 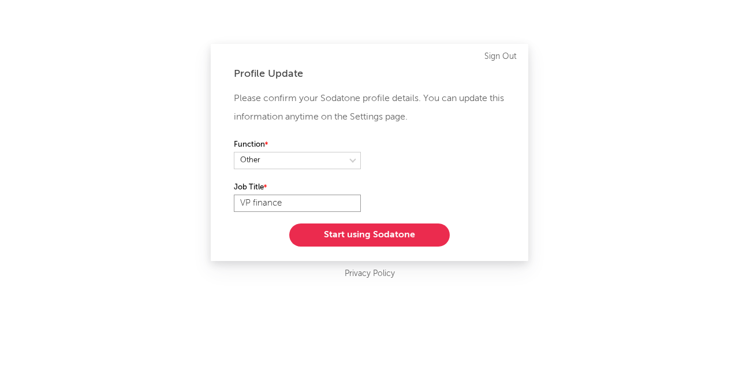 What do you see at coordinates (369, 108) in the screenshot?
I see `p: Please confirm your Sodatone profile details. You can update this information anytime on the Sett...` at bounding box center [369, 108].